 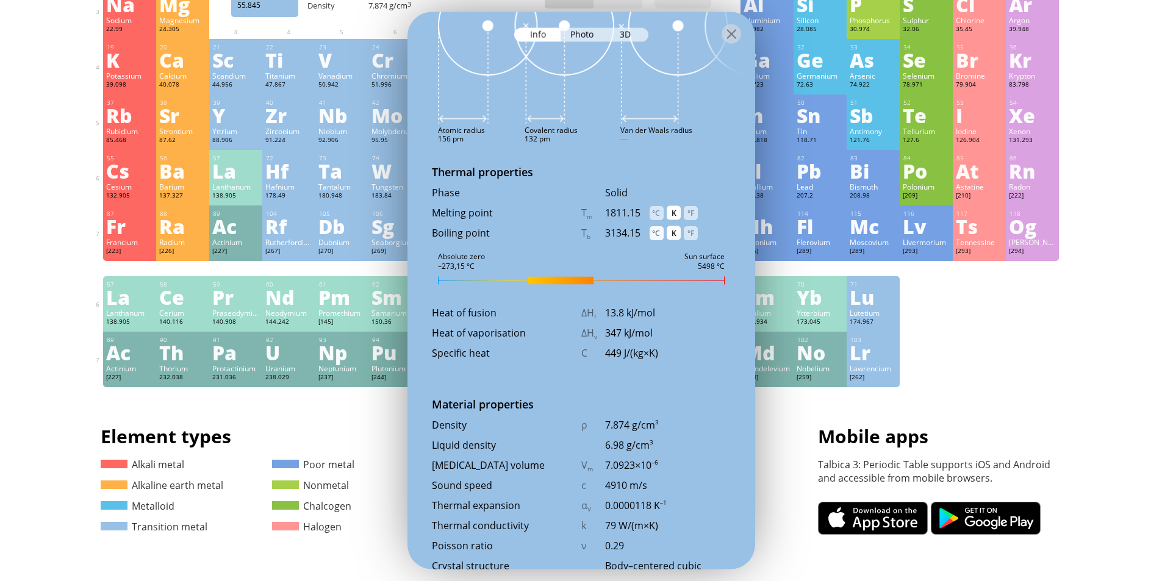 What do you see at coordinates (767, 20) in the screenshot?
I see `div: Aluminium` at bounding box center [767, 20].